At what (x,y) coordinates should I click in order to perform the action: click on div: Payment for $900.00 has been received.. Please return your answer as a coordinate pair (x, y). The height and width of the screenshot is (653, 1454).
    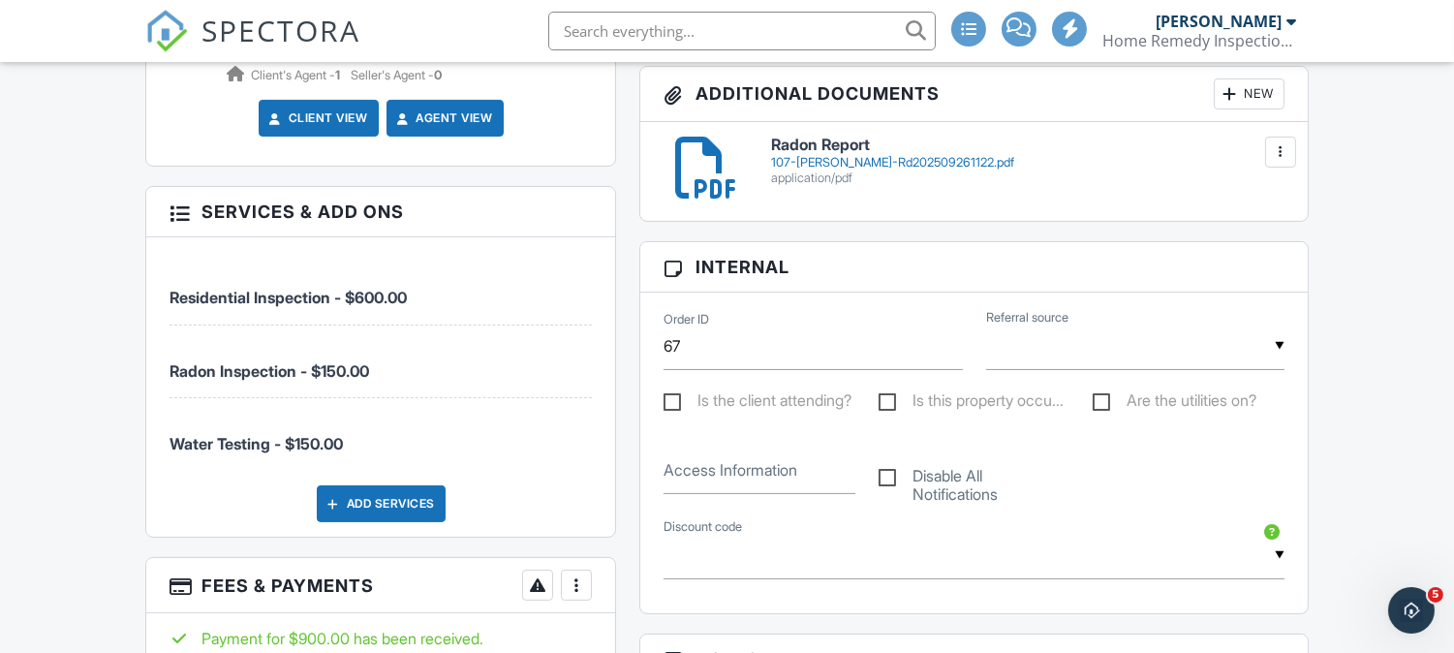
    Looking at the image, I should click on (381, 638).